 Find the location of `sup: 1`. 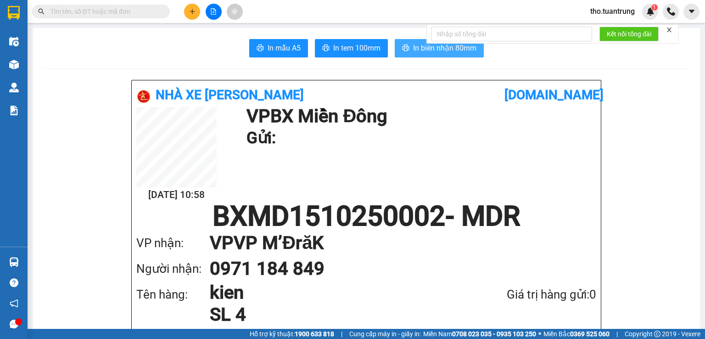

sup: 1 is located at coordinates (654, 7).